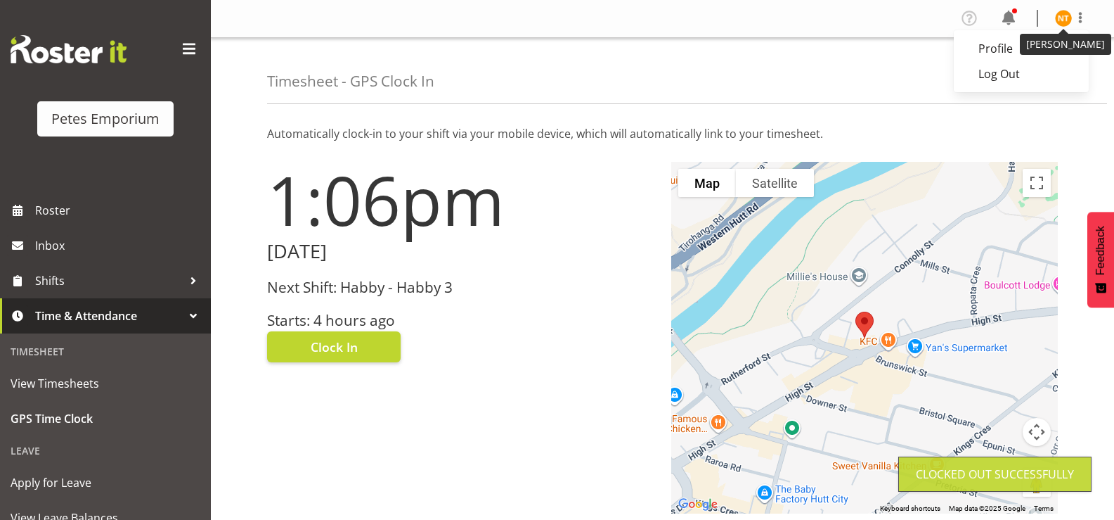 The image size is (1114, 520). Describe the element at coordinates (1037, 183) in the screenshot. I see `button: Toggle fullscreen view` at that location.